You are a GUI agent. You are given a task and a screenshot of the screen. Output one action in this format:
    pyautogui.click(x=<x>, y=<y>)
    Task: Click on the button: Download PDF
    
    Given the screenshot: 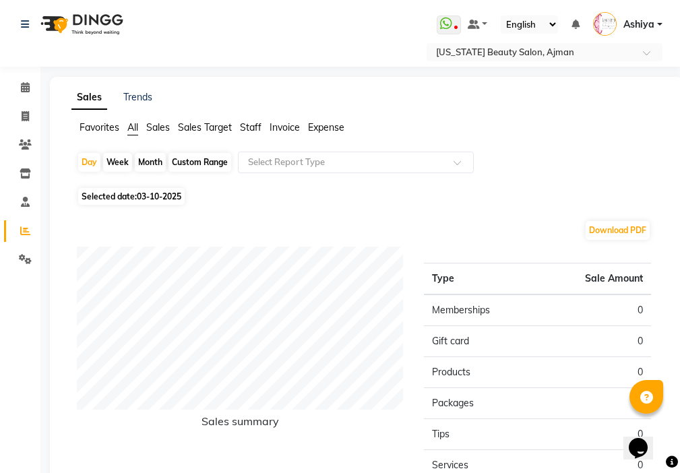 What is the action you would take?
    pyautogui.click(x=617, y=230)
    